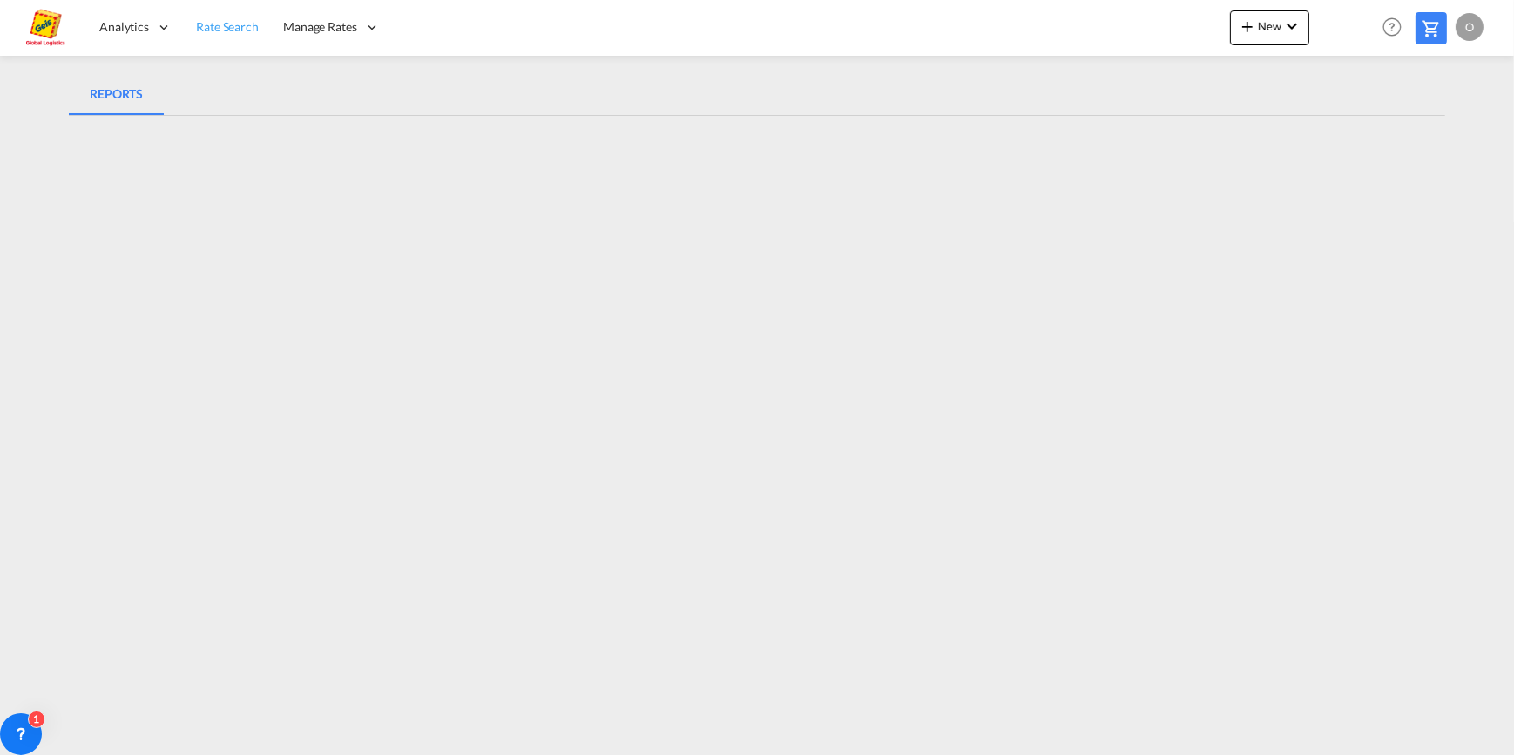  Describe the element at coordinates (1397, 28) in the screenshot. I see `div: Help` at that location.